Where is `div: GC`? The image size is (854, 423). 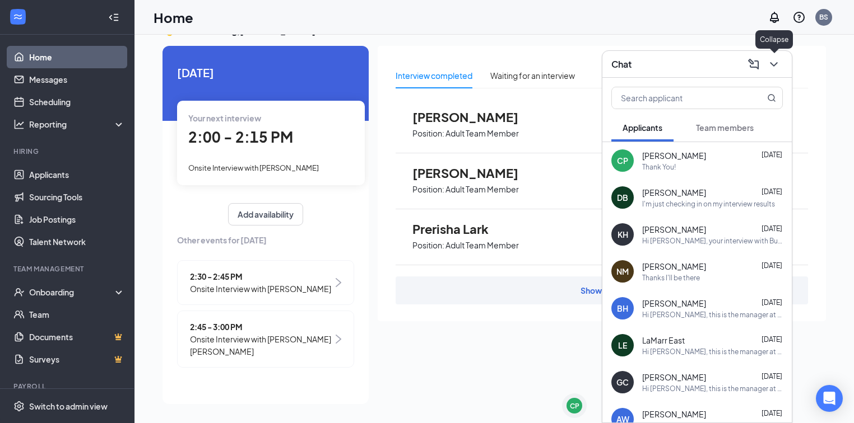 div: GC is located at coordinates (622, 383).